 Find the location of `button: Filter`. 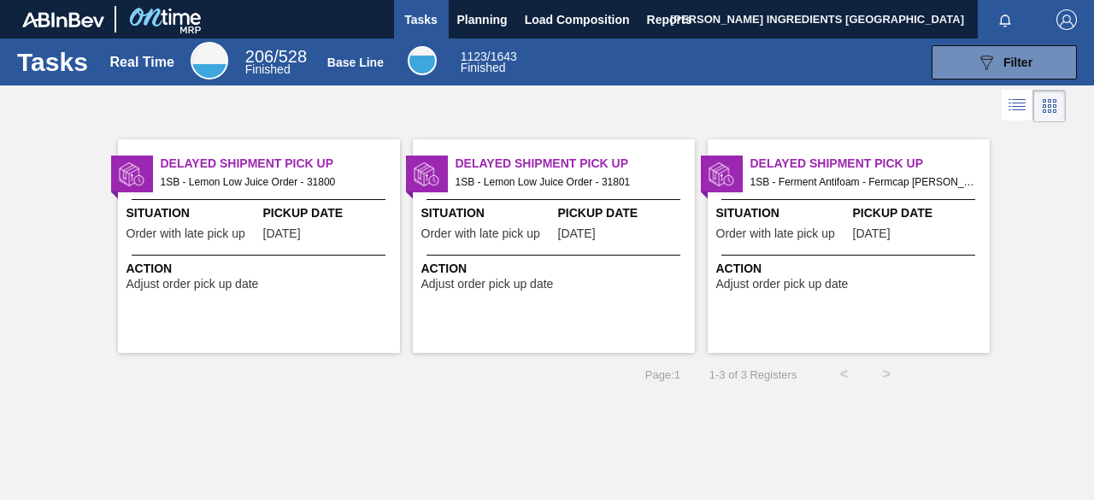

button: Filter is located at coordinates (1004, 62).